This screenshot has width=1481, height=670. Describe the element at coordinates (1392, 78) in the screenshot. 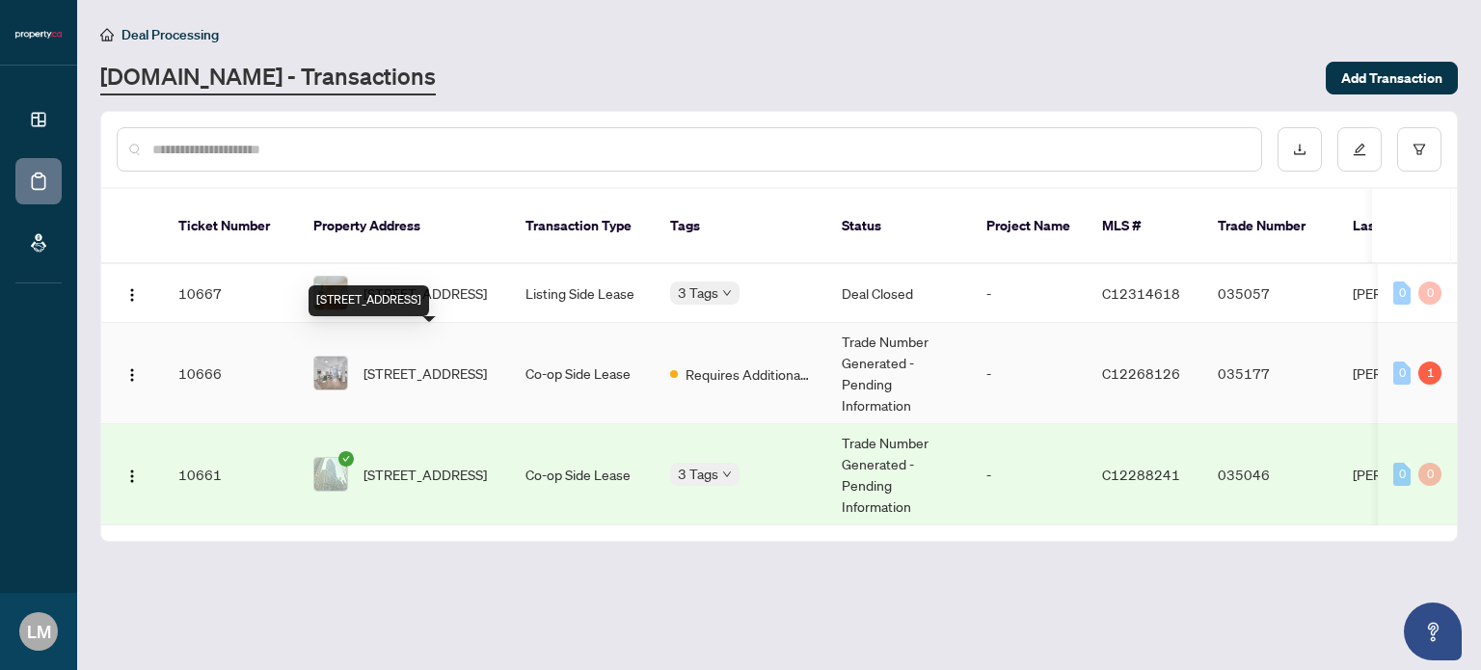

I see `span: Add Transaction` at that location.